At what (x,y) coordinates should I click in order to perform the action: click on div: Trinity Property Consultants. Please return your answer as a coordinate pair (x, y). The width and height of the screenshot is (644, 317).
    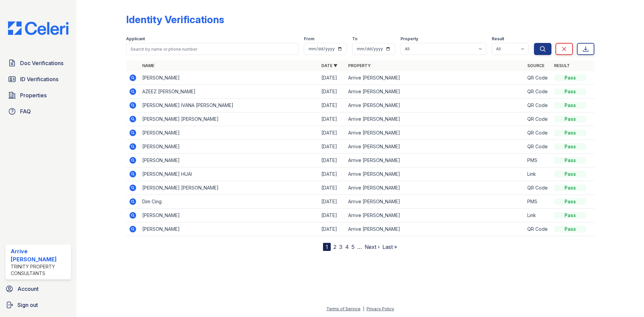
    Looking at the image, I should click on (40, 270).